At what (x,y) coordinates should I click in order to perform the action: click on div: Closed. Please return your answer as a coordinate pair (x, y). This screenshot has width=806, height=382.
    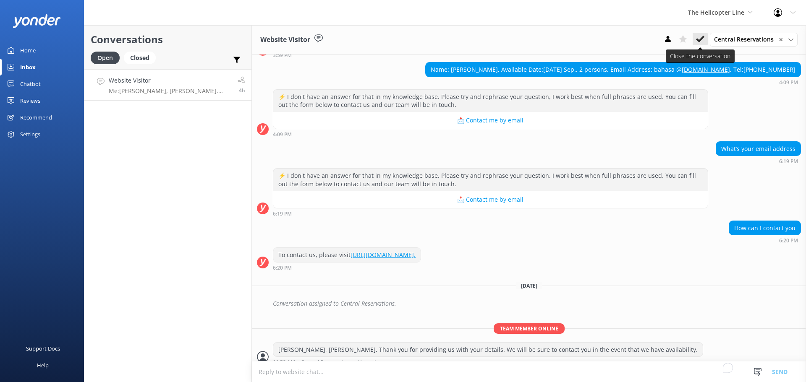
    Looking at the image, I should click on (140, 58).